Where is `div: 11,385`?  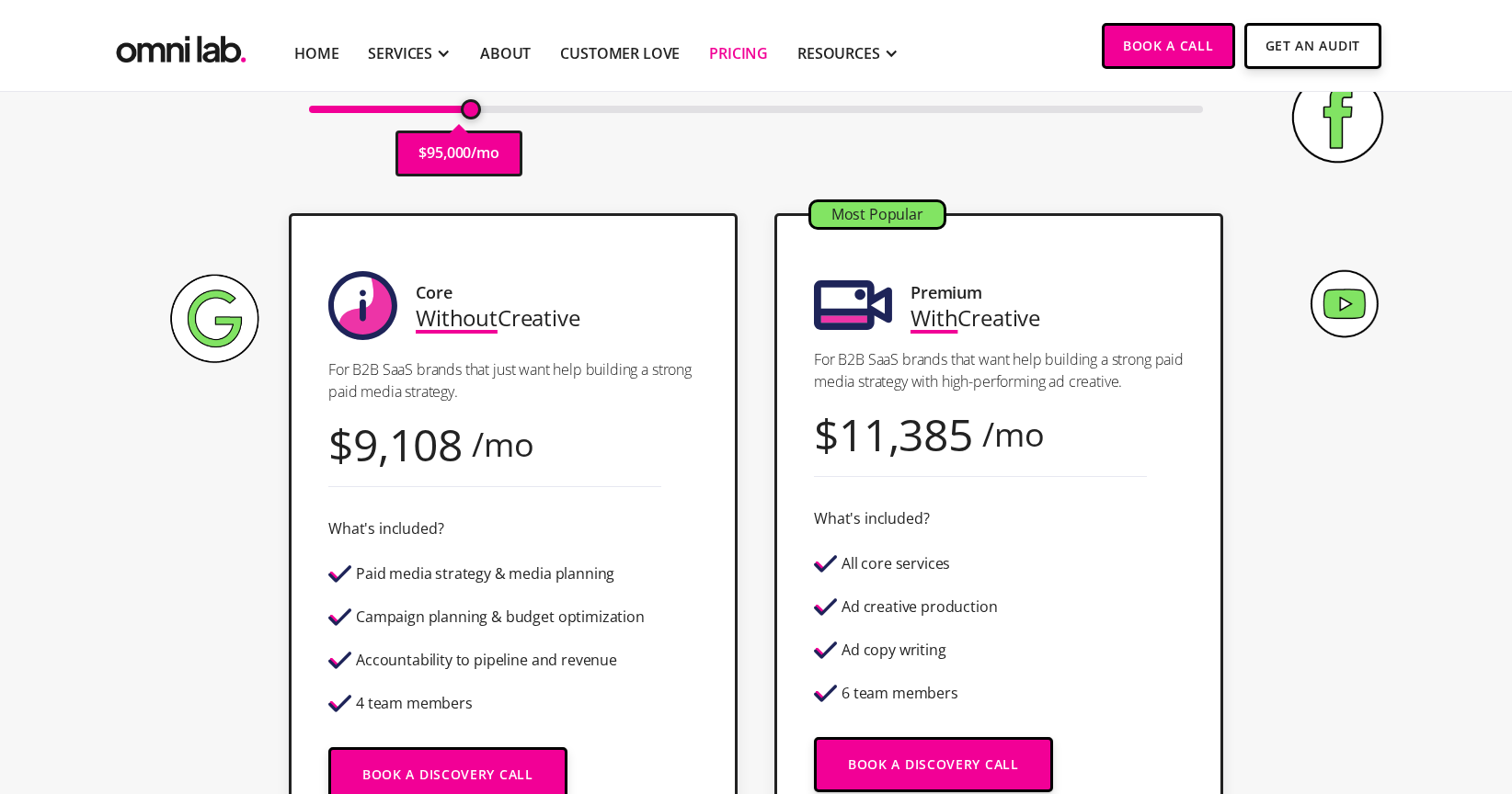
div: 11,385 is located at coordinates (906, 434).